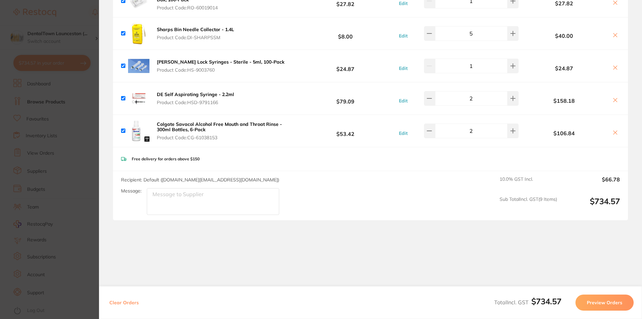 The height and width of the screenshot is (319, 642). I want to click on label: Message:, so click(131, 191).